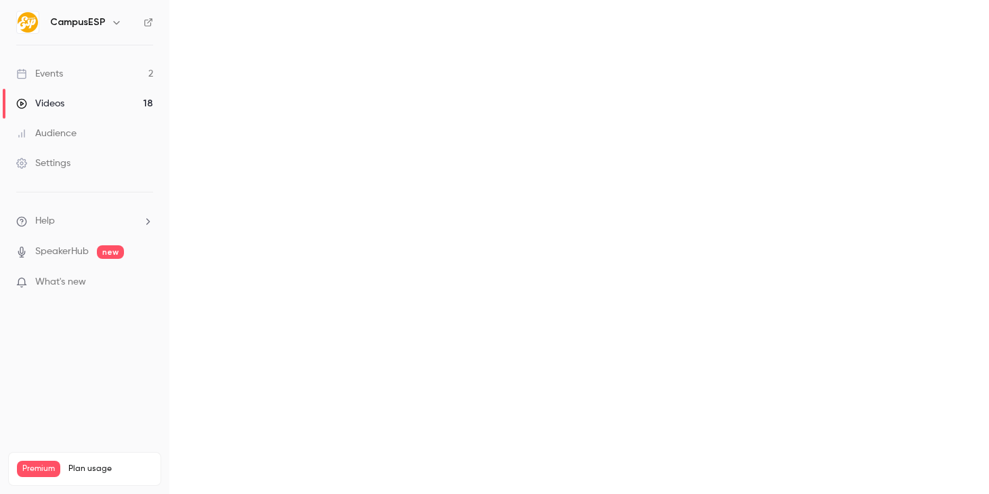 The image size is (989, 494). Describe the element at coordinates (39, 469) in the screenshot. I see `span: Premium` at that location.